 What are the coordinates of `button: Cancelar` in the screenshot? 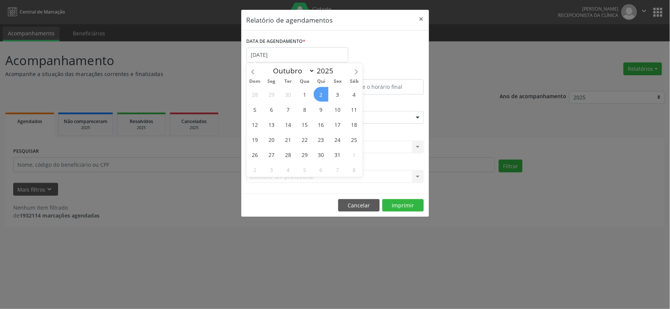 It's located at (359, 206).